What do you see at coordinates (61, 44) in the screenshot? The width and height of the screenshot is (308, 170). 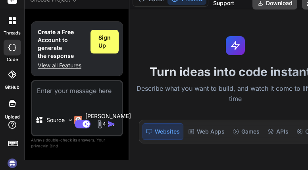 I see `h1: Create a Free Account to generate the response` at bounding box center [61, 44].